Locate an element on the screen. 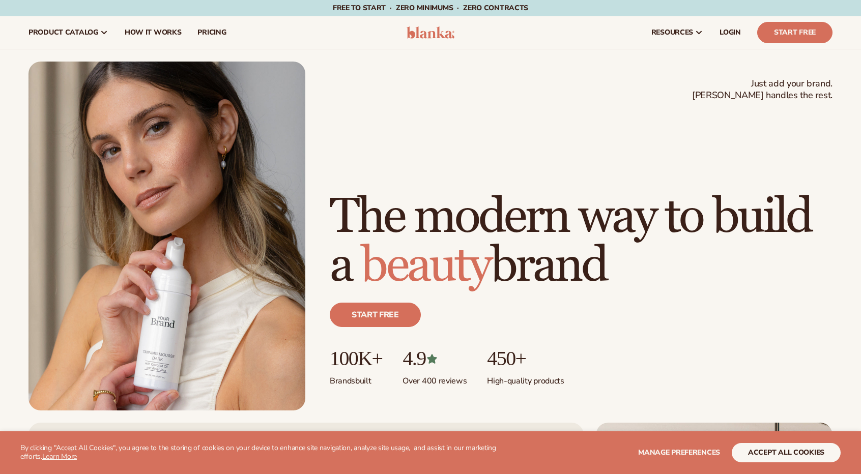 The width and height of the screenshot is (861, 474). p: High-quality products is located at coordinates (525, 378).